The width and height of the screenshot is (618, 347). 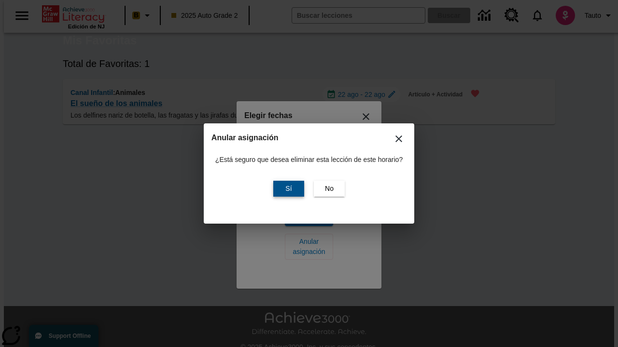 I want to click on button: No, so click(x=329, y=189).